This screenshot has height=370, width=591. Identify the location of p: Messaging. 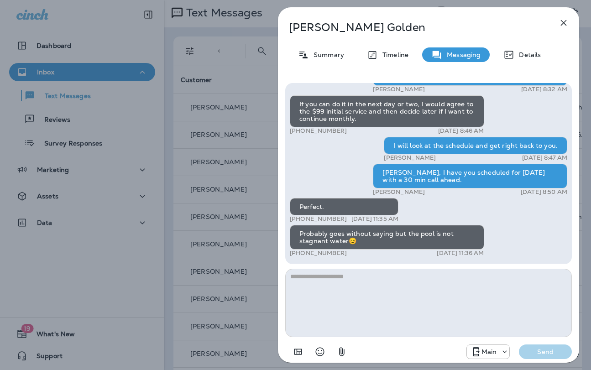
(461, 55).